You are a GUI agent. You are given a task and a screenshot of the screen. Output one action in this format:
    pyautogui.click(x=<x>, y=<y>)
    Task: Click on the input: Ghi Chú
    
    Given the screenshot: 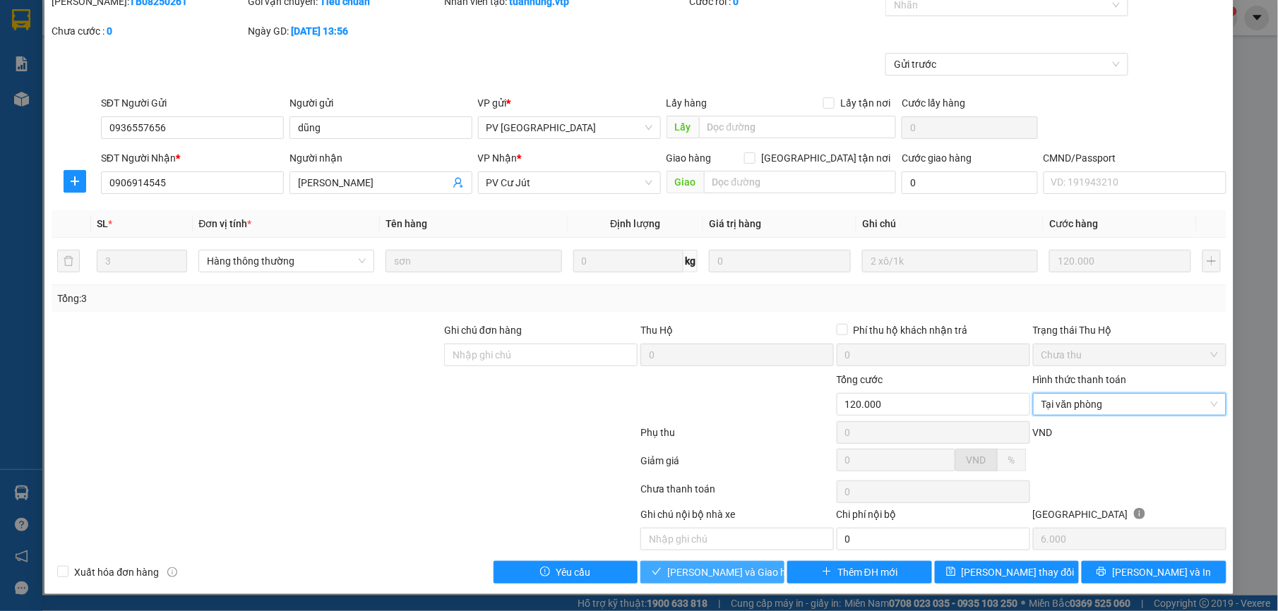 What is the action you would take?
    pyautogui.click(x=950, y=261)
    